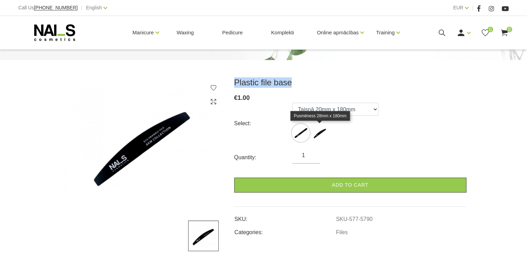 This screenshot has height=256, width=527. I want to click on a: Files, so click(342, 232).